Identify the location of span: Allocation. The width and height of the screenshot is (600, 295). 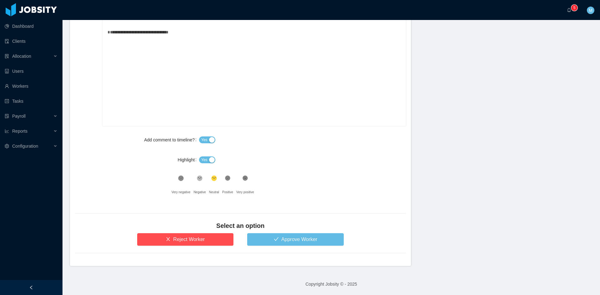
(22, 56).